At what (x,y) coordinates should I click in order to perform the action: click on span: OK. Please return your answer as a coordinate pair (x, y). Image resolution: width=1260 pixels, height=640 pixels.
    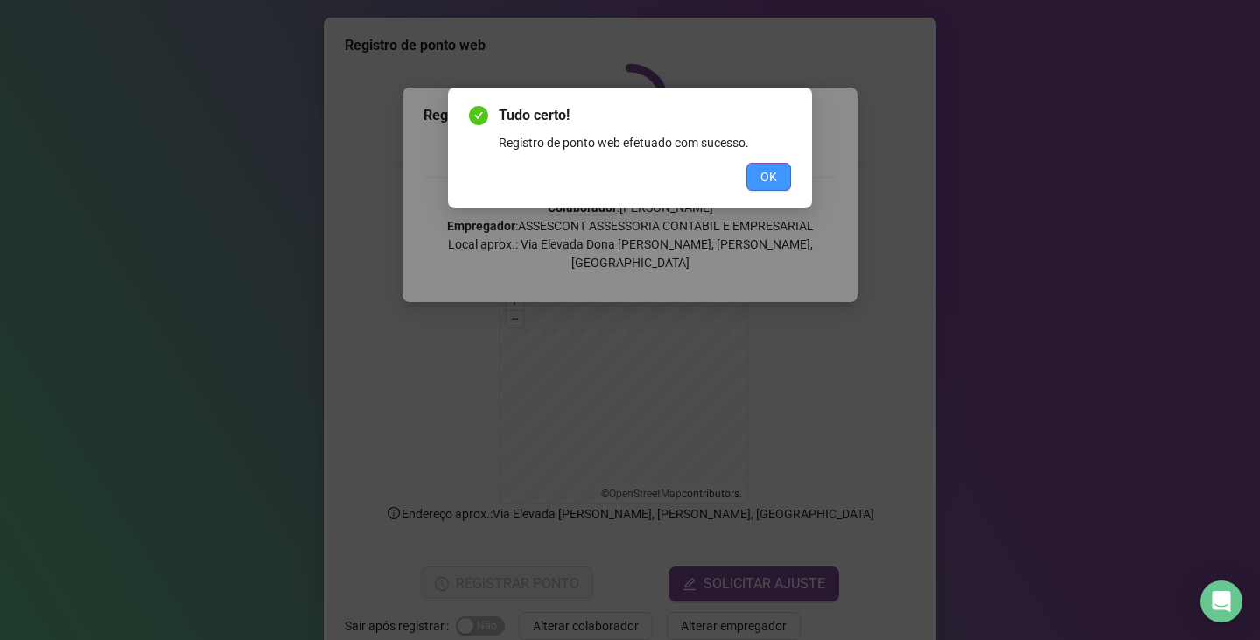
    Looking at the image, I should click on (768, 177).